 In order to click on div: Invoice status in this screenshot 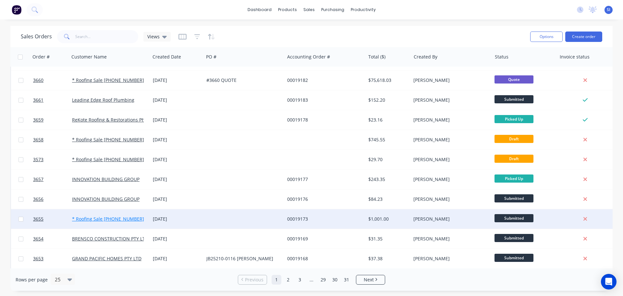, I will do `click(574, 57)`.